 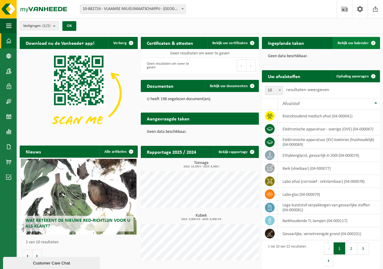 I want to click on a: Bekijk uw documenten, so click(x=231, y=86).